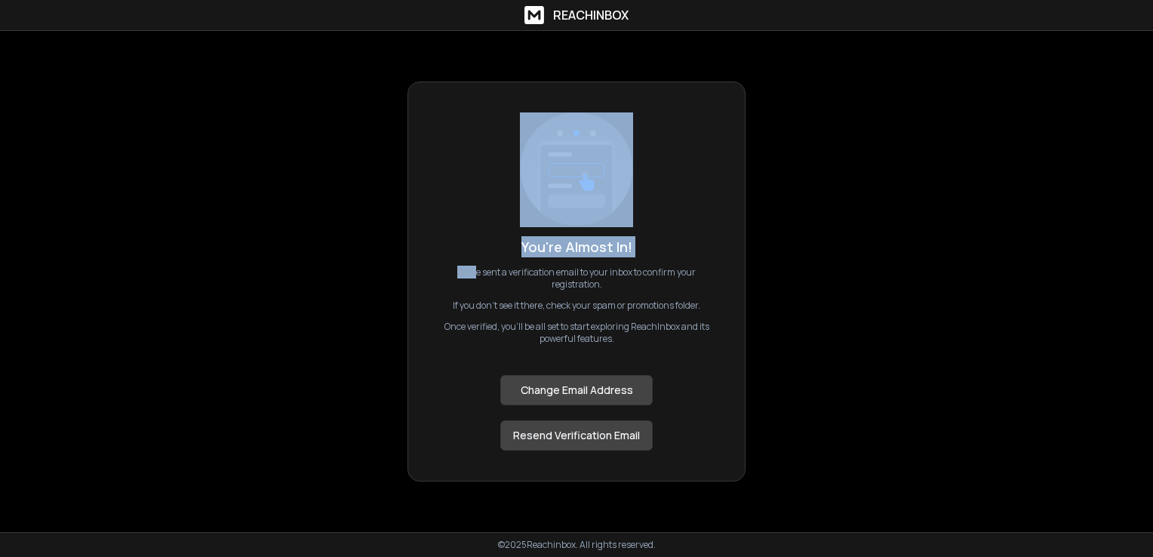 The width and height of the screenshot is (1153, 557). Describe the element at coordinates (577, 333) in the screenshot. I see `p: Once verified, you’ll be all set to start exploring ReachInbox and its powerful features.` at that location.